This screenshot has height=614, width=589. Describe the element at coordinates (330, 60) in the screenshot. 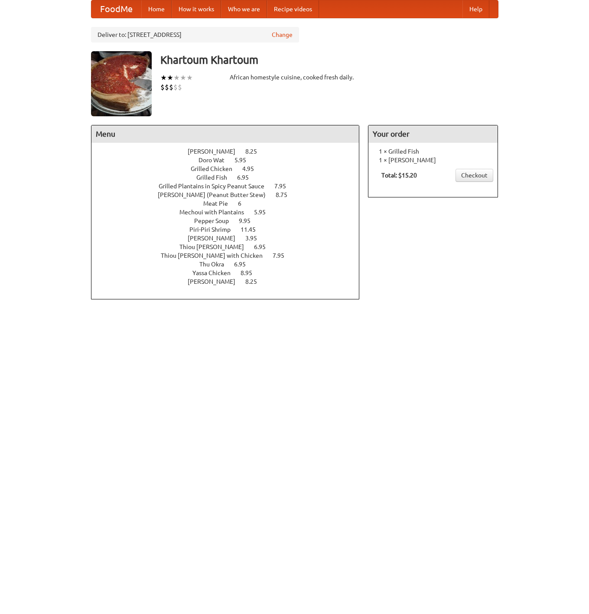

I see `h3: Khartoum Khartoum` at that location.